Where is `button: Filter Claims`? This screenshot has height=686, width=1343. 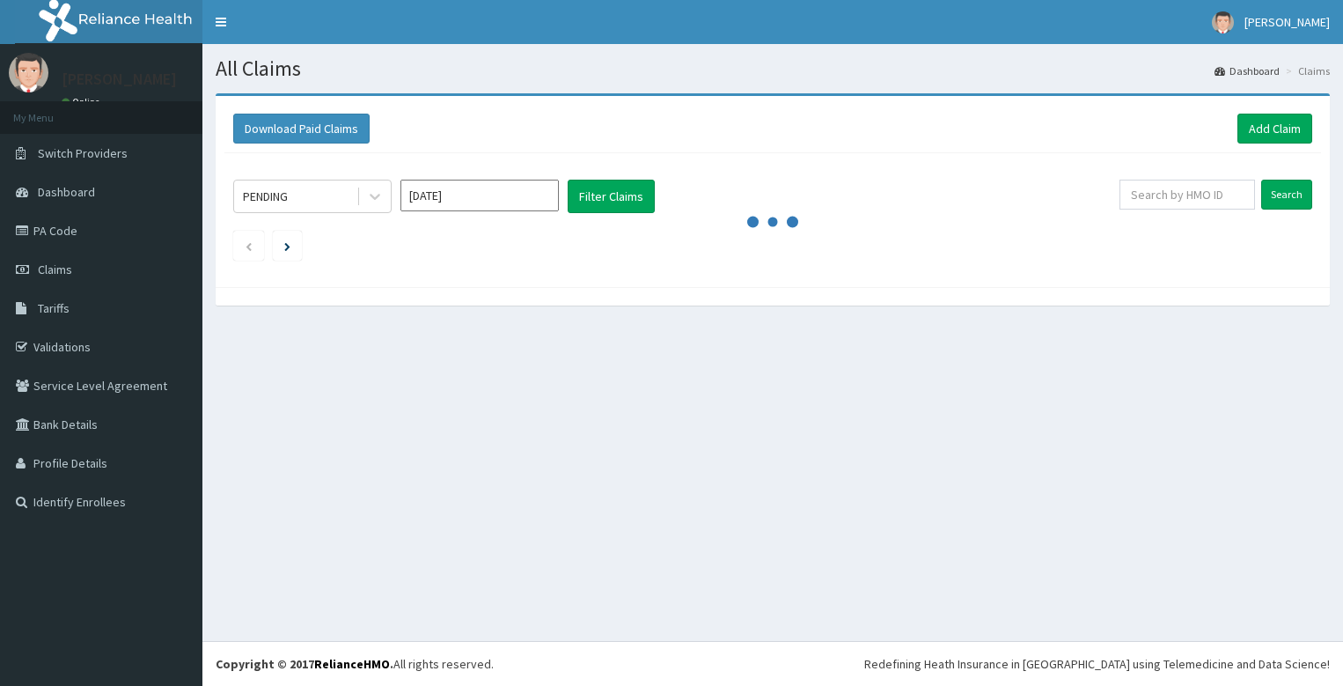
button: Filter Claims is located at coordinates (611, 196).